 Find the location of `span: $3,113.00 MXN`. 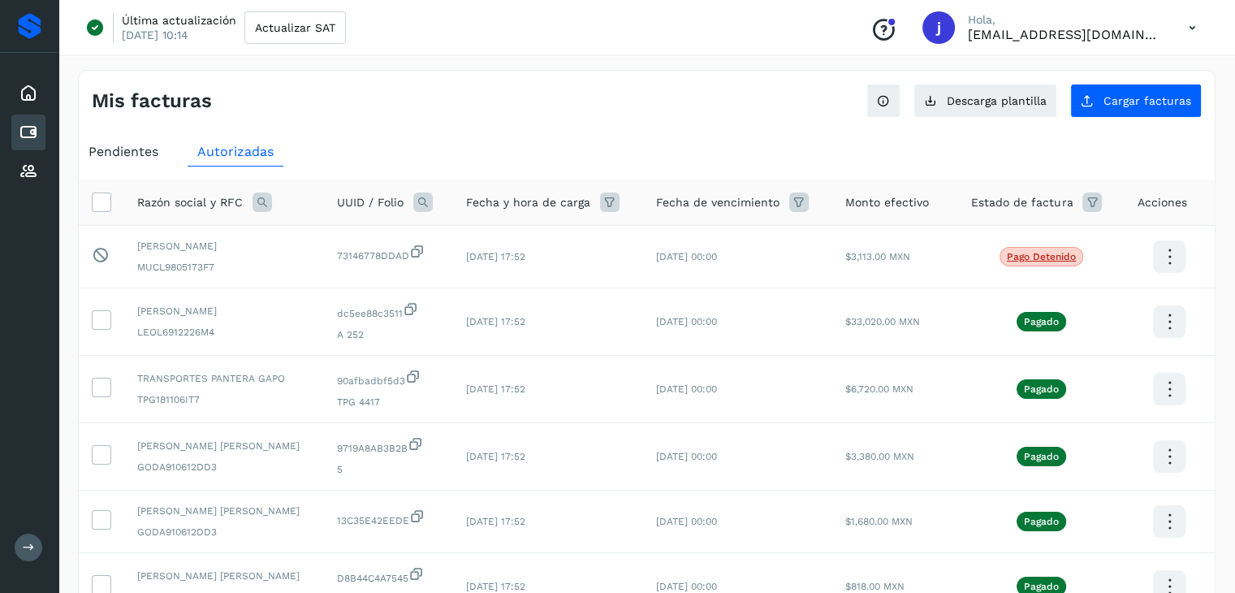

span: $3,113.00 MXN is located at coordinates (878, 257).